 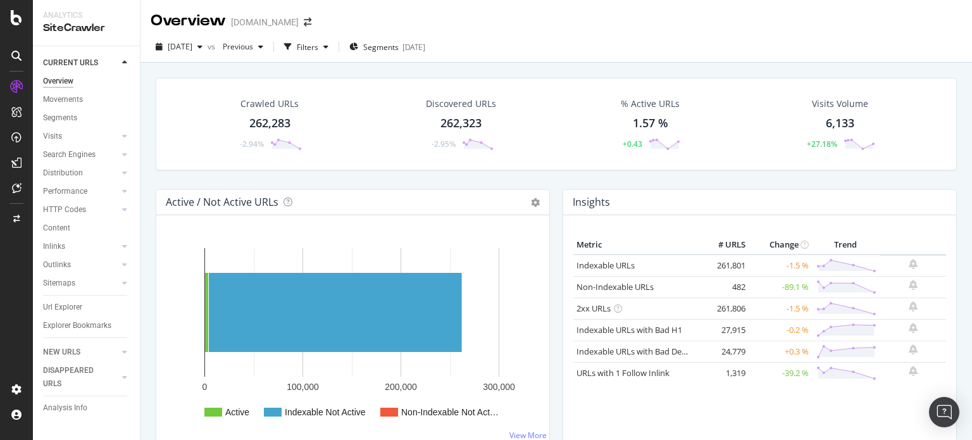 What do you see at coordinates (498, 386) in the screenshot?
I see `text: 300,000` at bounding box center [498, 386].